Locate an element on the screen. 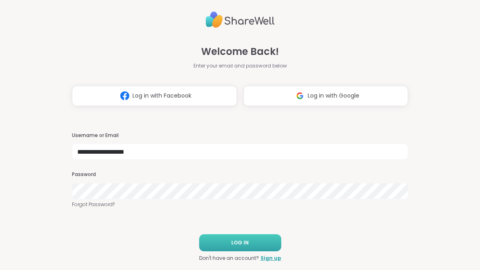 Image resolution: width=480 pixels, height=270 pixels. a: Forgot Password? is located at coordinates (240, 205).